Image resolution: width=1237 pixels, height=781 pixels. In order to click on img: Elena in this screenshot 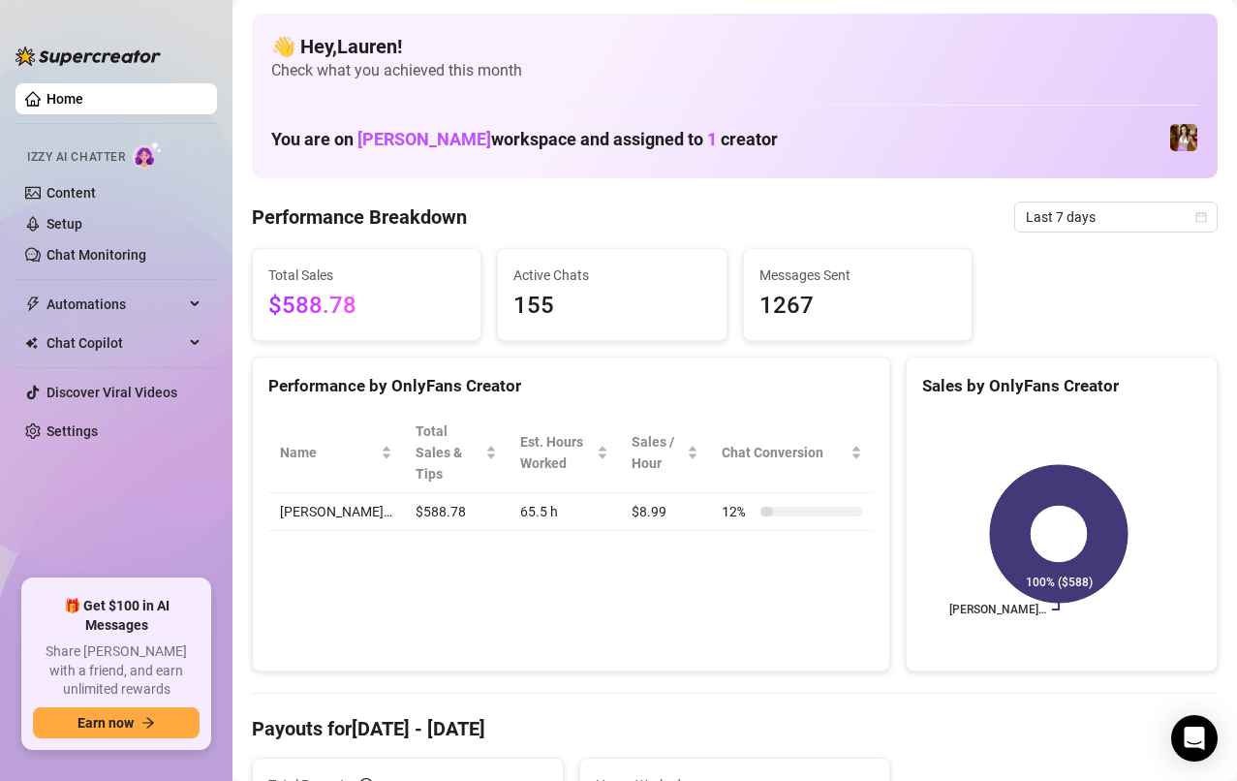, I will do `click(1184, 138)`.